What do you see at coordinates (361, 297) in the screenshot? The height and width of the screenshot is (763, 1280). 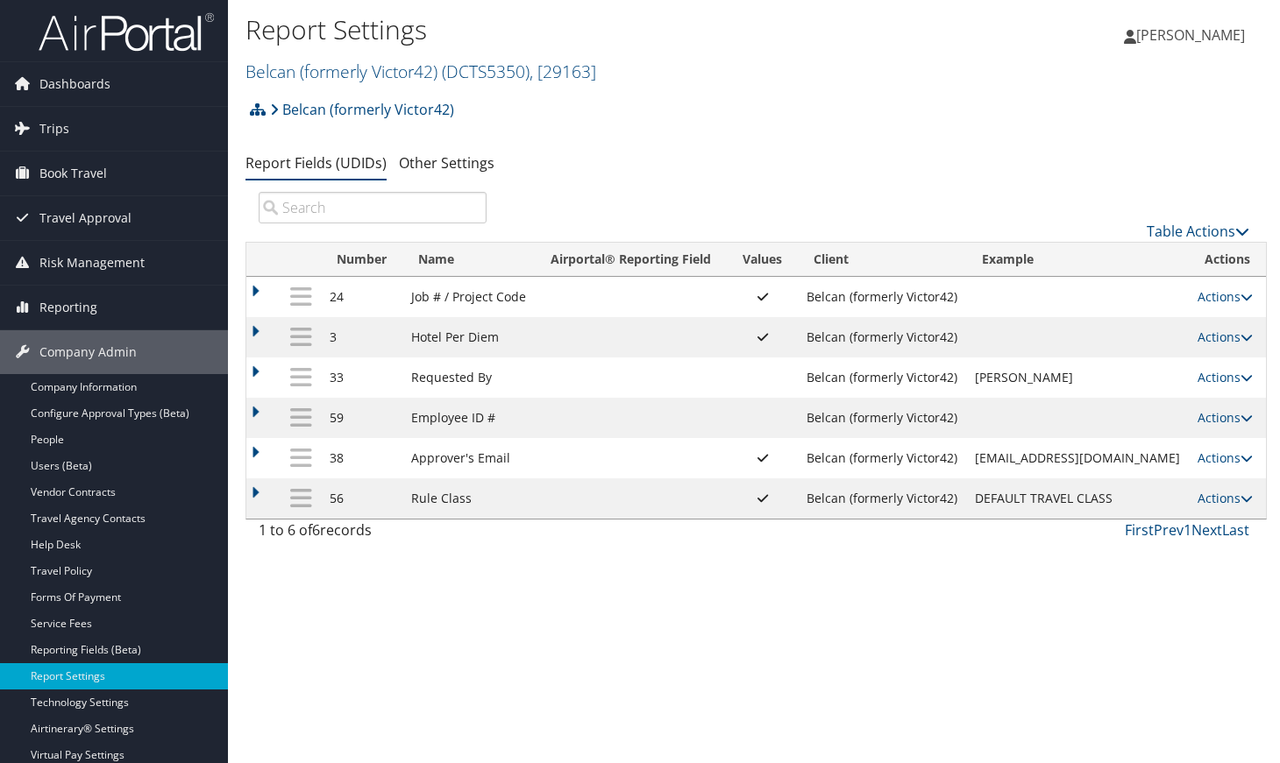 I see `td: 24` at bounding box center [361, 297].